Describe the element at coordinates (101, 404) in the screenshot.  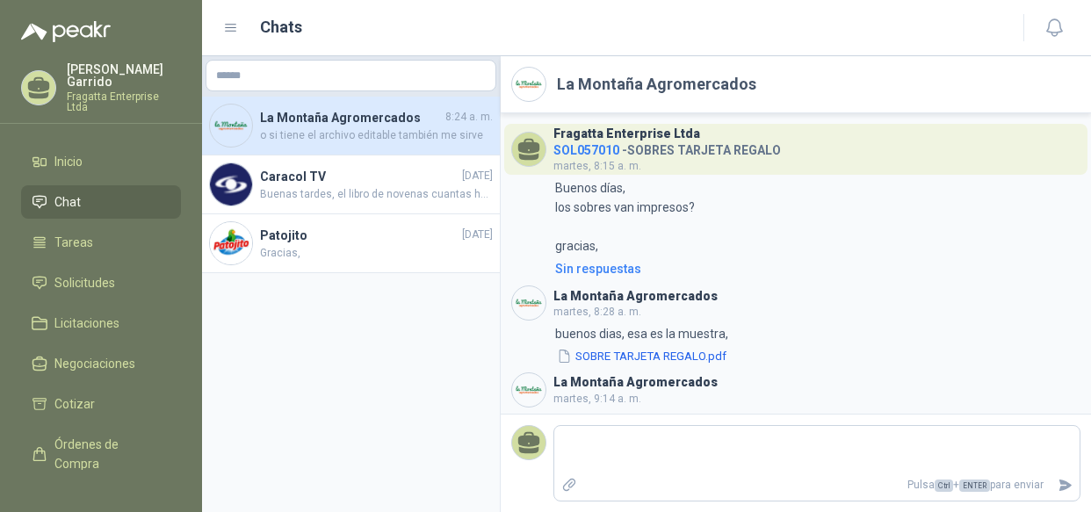
I see `a: Cotizar` at that location.